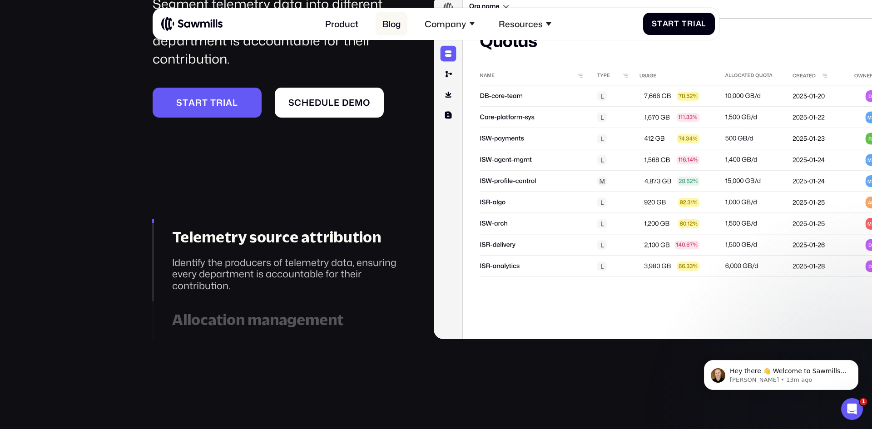  What do you see at coordinates (679, 24) in the screenshot?
I see `a: StartTrial` at bounding box center [679, 24].